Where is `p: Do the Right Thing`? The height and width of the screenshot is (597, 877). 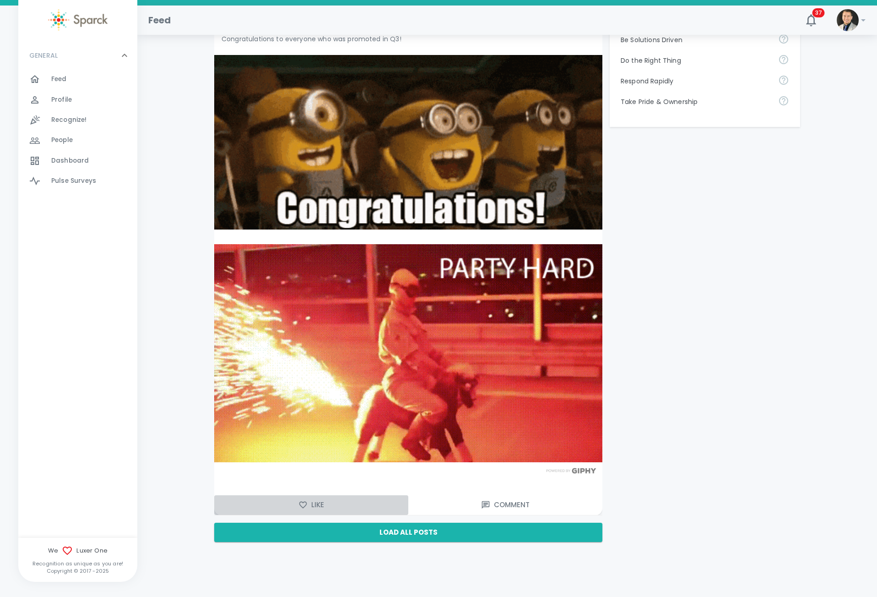 p: Do the Right Thing is located at coordinates (696, 60).